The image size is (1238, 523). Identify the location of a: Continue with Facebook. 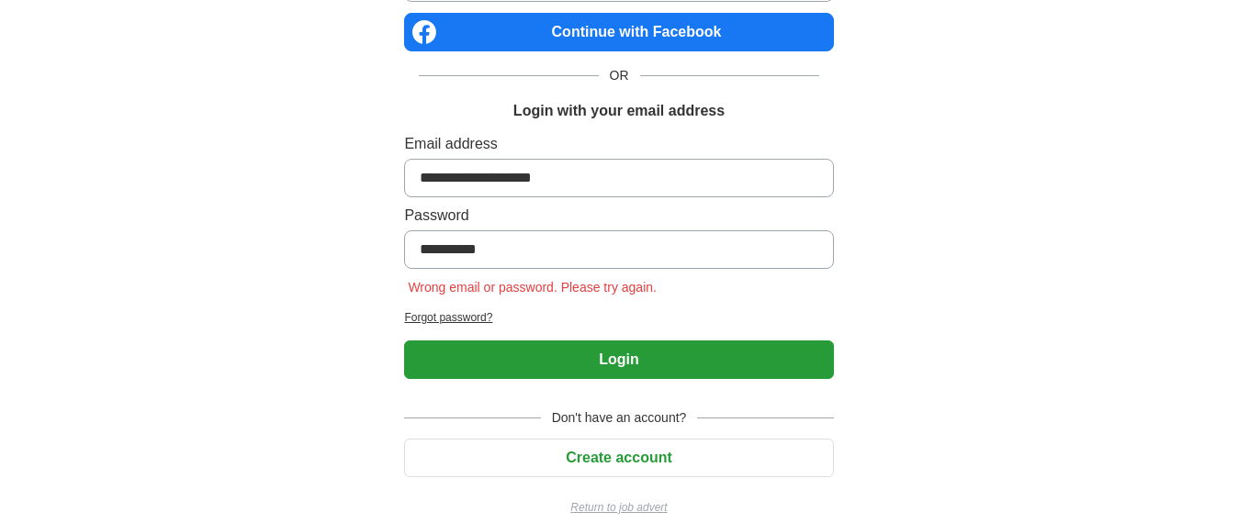
(618, 32).